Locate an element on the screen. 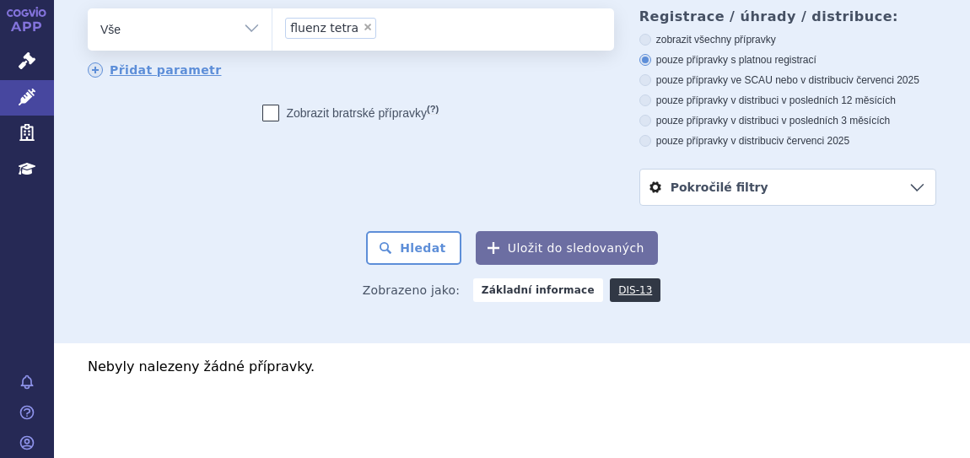 The image size is (970, 458). button: Hledat is located at coordinates (413, 248).